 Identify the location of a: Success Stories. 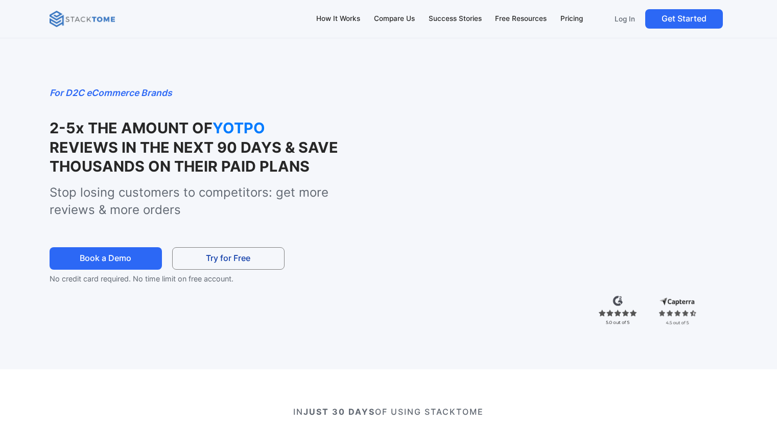
(455, 19).